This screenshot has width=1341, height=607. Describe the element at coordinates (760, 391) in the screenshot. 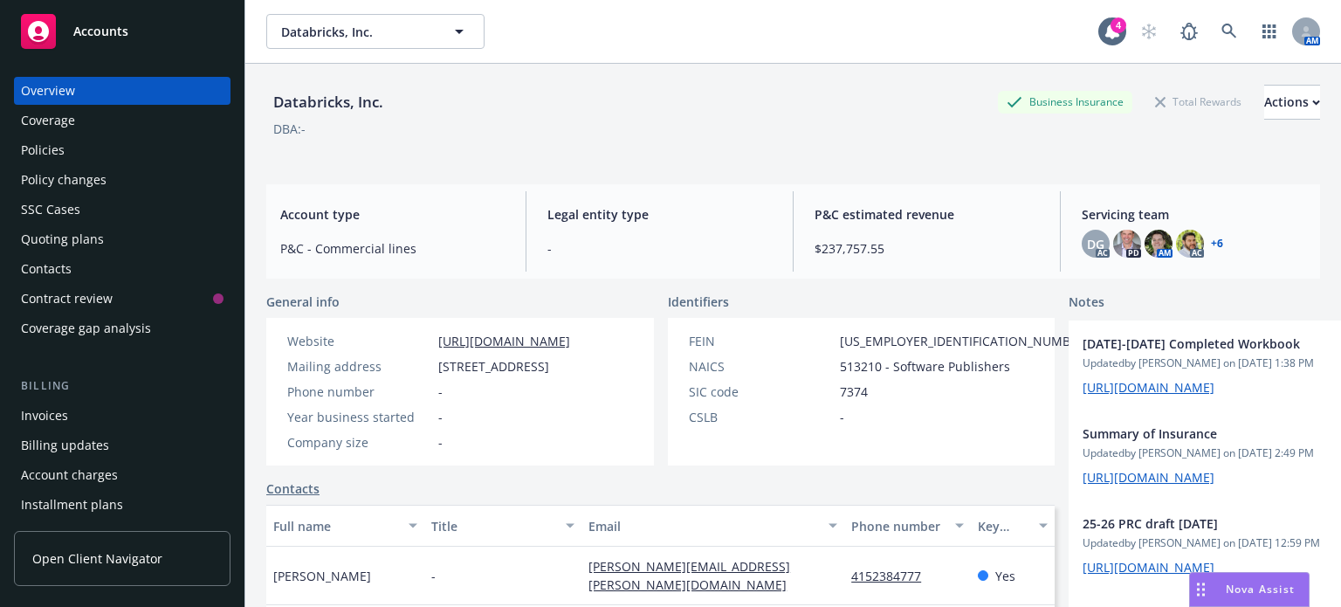

I see `div: SIC code` at that location.